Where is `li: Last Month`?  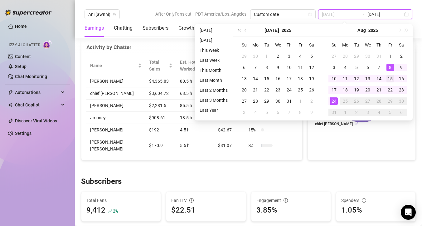
li: Last Month is located at coordinates (214, 80).